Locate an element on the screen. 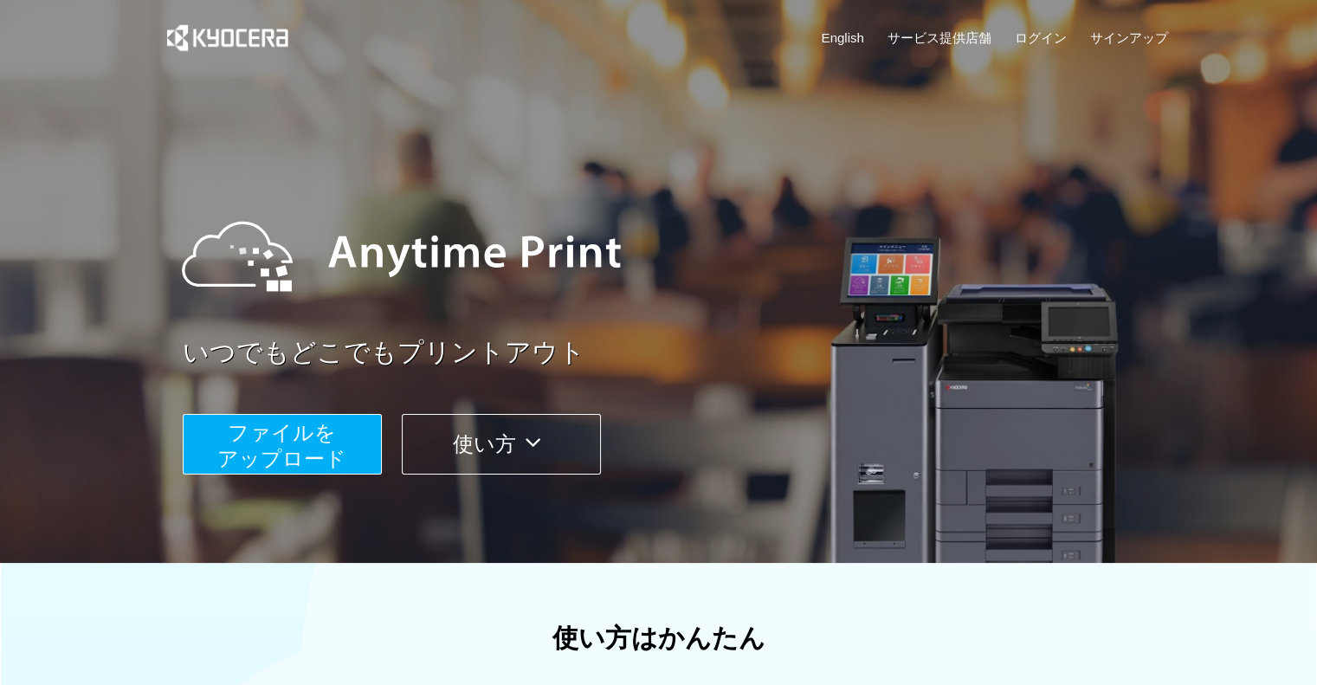  a: ログイン is located at coordinates (1041, 37).